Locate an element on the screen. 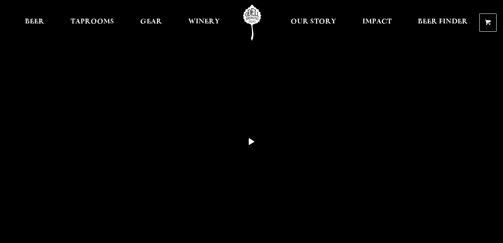  span: Winery is located at coordinates (204, 22).